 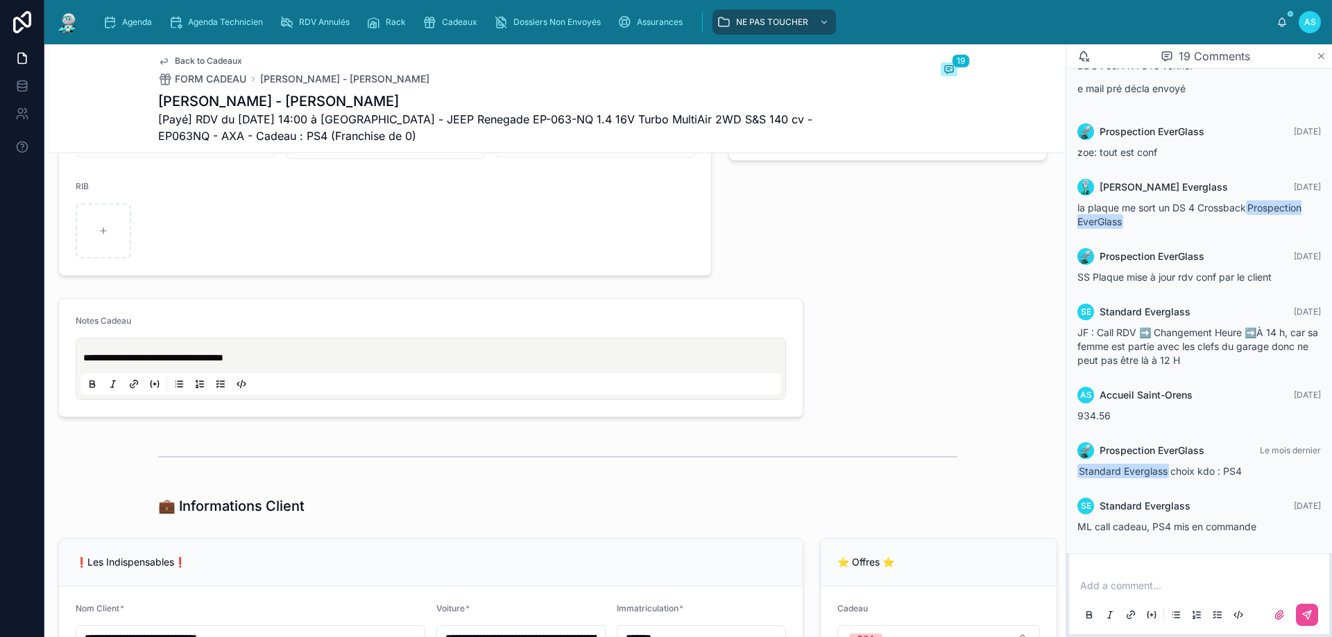 I want to click on a: Agenda Technicien, so click(x=218, y=22).